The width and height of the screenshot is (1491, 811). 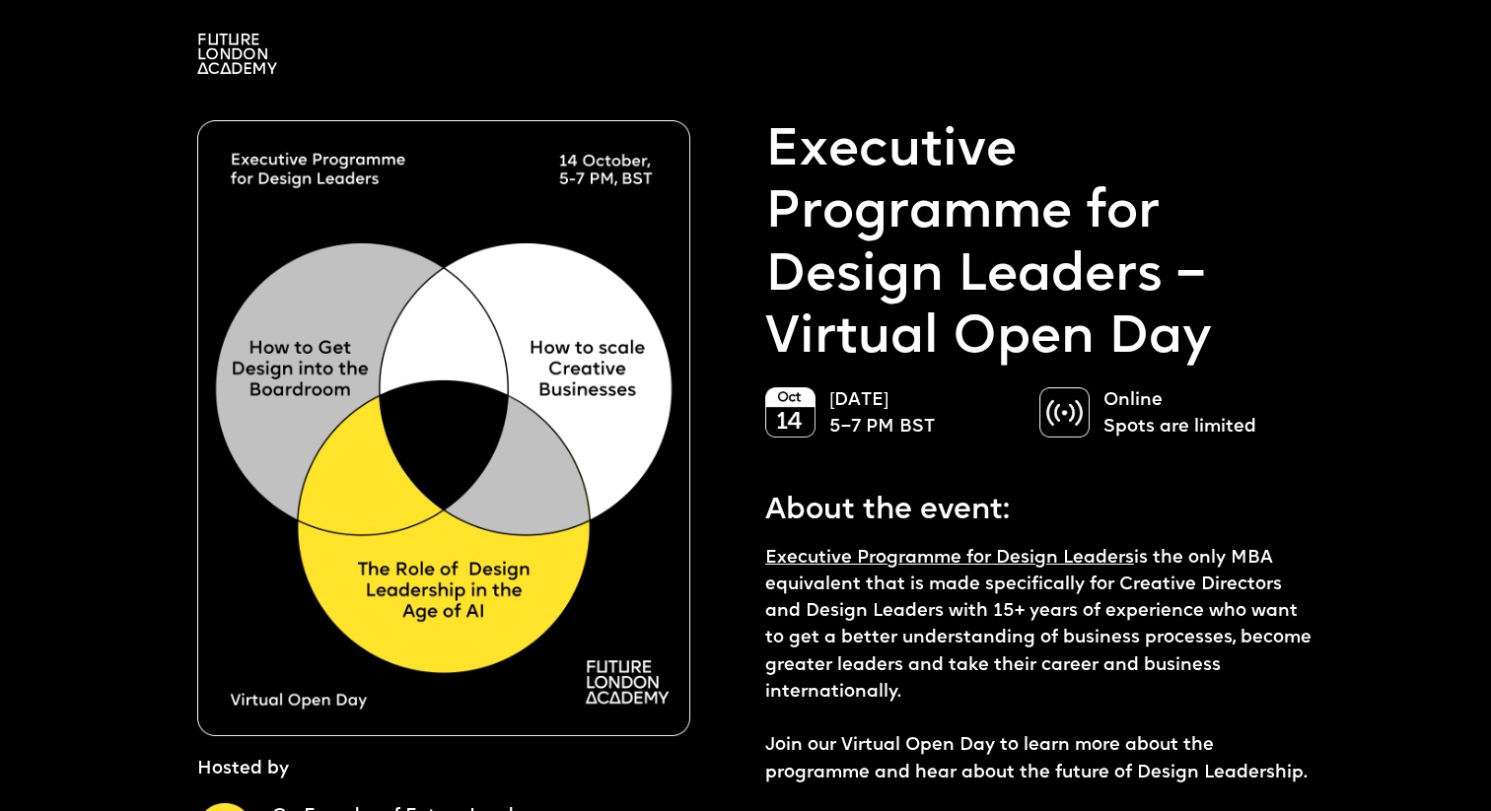 I want to click on a: Executive Programme for Design Leaders, so click(x=949, y=558).